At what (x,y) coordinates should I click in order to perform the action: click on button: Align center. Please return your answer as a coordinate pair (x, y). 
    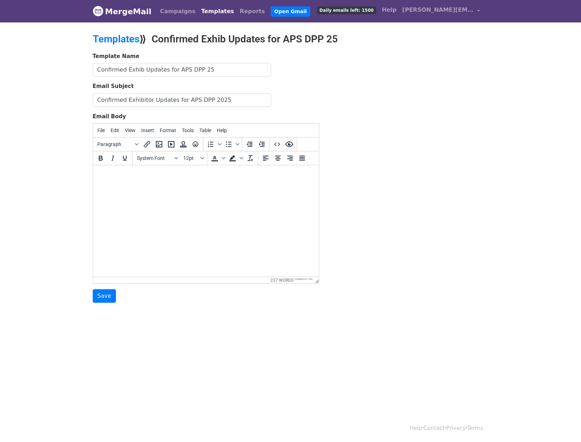
    Looking at the image, I should click on (278, 158).